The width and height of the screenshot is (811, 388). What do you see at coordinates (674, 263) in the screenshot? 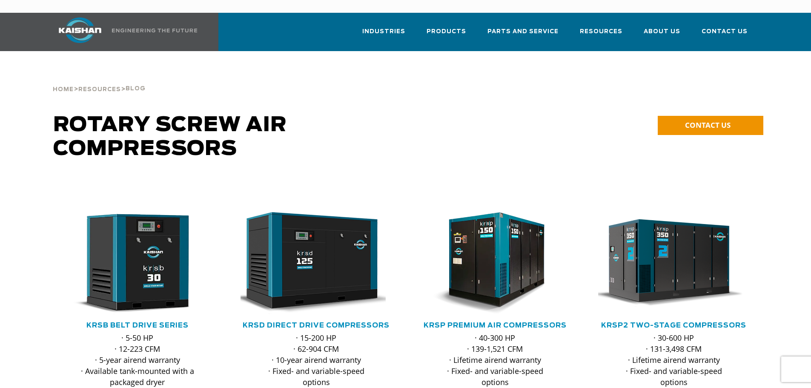
I see `div: krsp350` at bounding box center [674, 263].